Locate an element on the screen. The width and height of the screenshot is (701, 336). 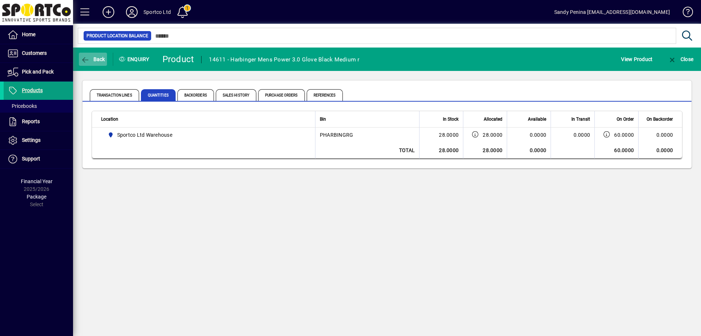
td: Total is located at coordinates (367, 150).